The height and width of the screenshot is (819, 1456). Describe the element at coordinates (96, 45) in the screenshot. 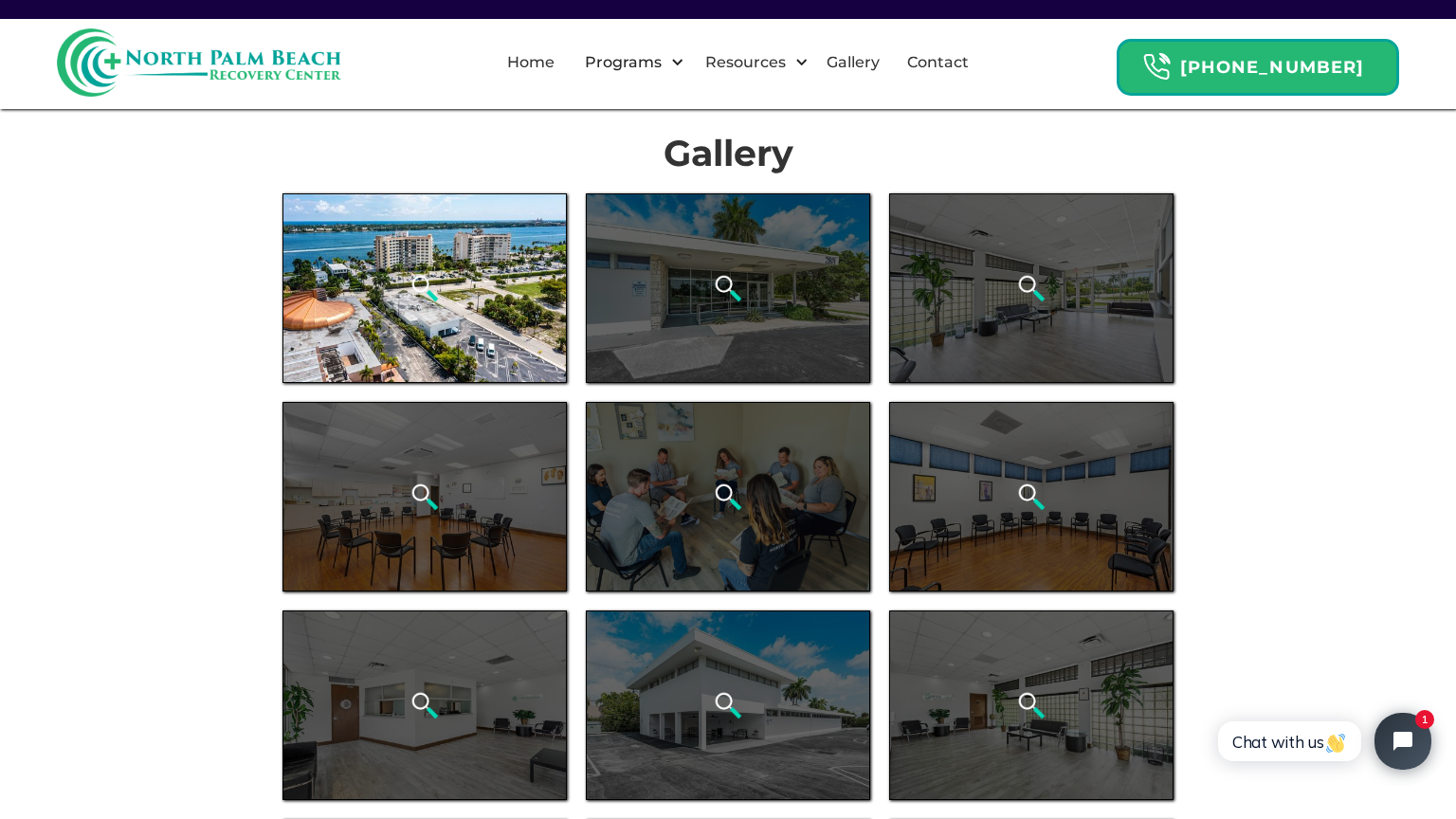

I see `span: Chat with us` at that location.